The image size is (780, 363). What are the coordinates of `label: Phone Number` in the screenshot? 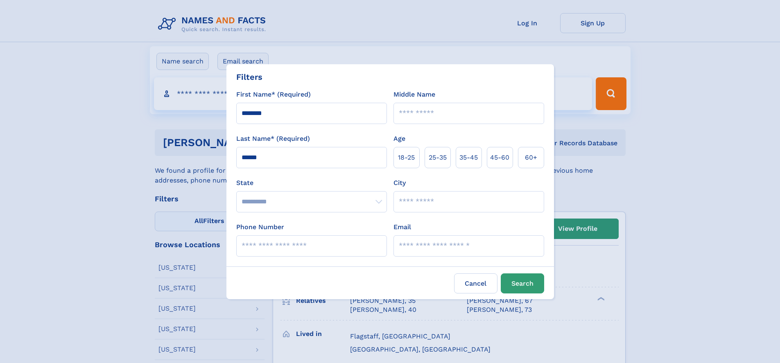 It's located at (260, 227).